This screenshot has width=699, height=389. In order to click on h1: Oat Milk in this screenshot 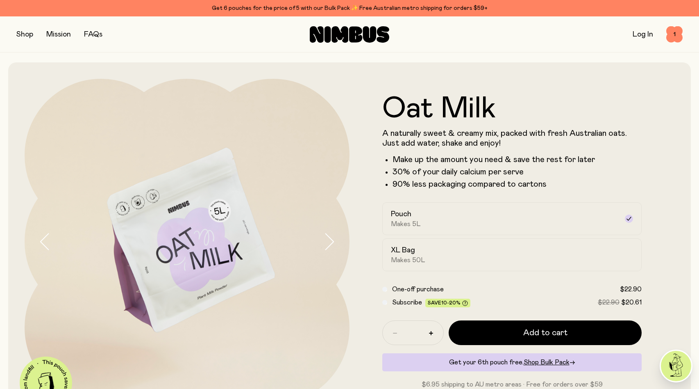, I will do `click(512, 109)`.